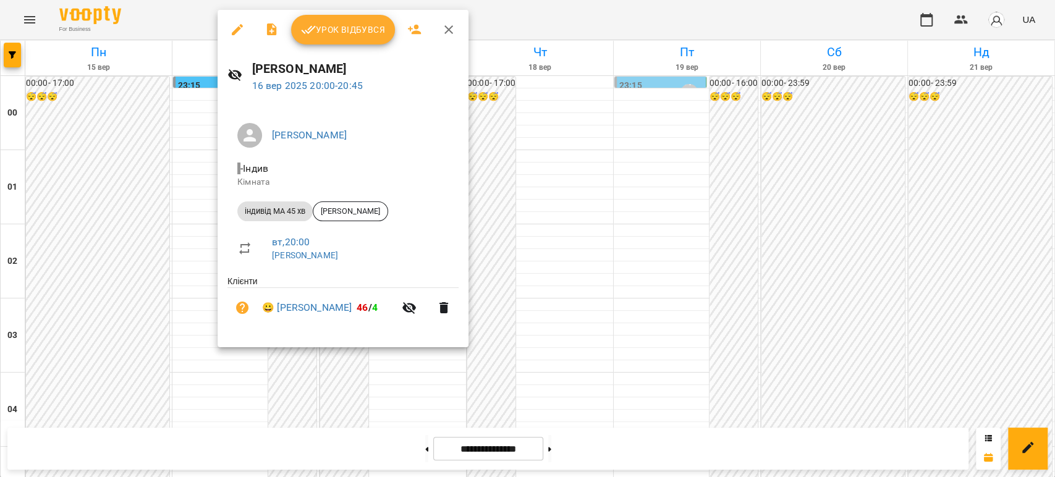 This screenshot has width=1055, height=477. Describe the element at coordinates (275, 211) in the screenshot. I see `span: індивід МА 45 хв` at that location.